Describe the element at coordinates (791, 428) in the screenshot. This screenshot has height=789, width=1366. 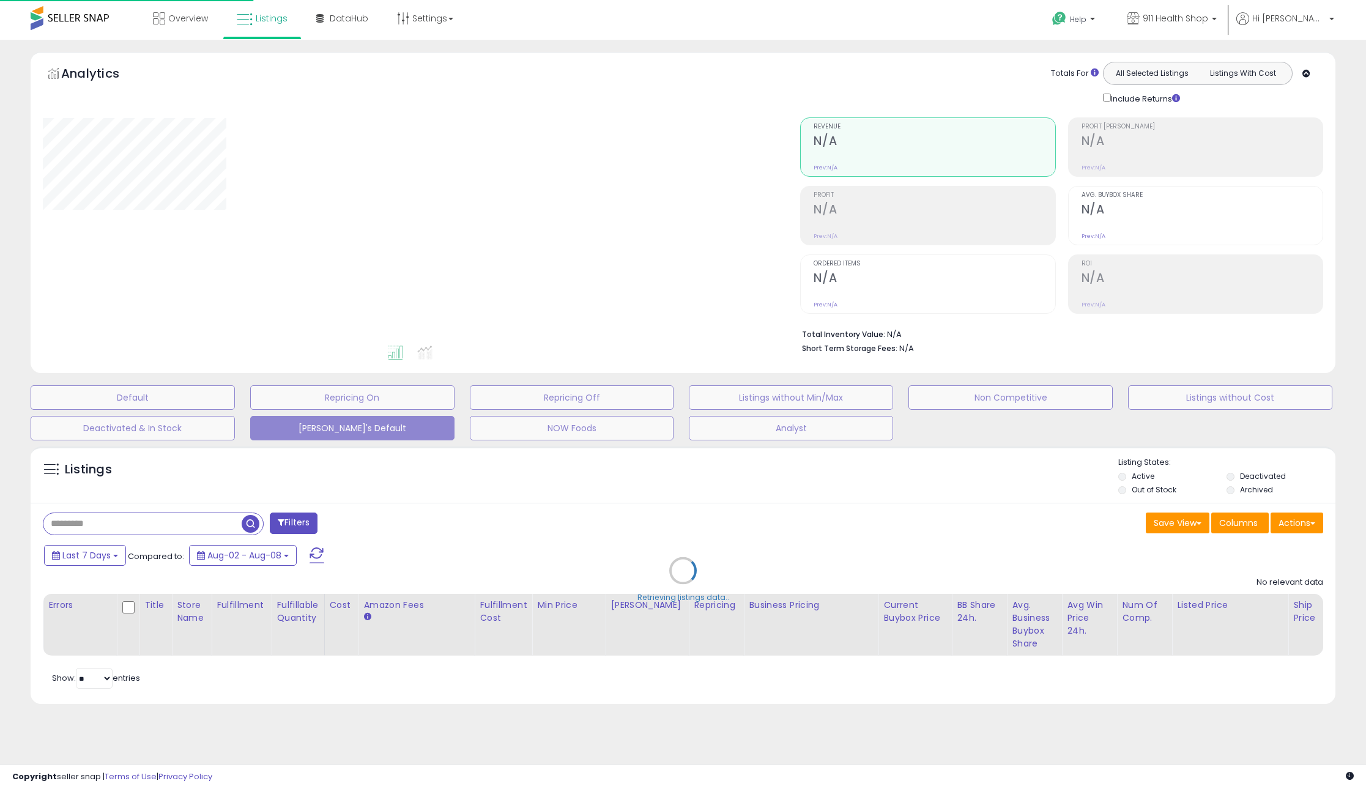
I see `button: Analyst` at that location.